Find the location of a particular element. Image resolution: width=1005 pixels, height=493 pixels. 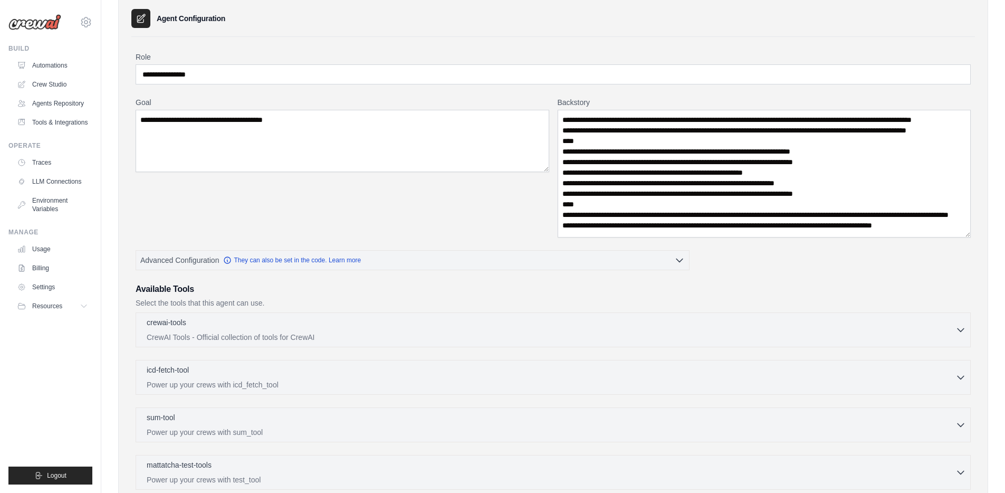

button: icd-fetch-tool Power up your crews with icd_fetch_tool is located at coordinates (553, 377).